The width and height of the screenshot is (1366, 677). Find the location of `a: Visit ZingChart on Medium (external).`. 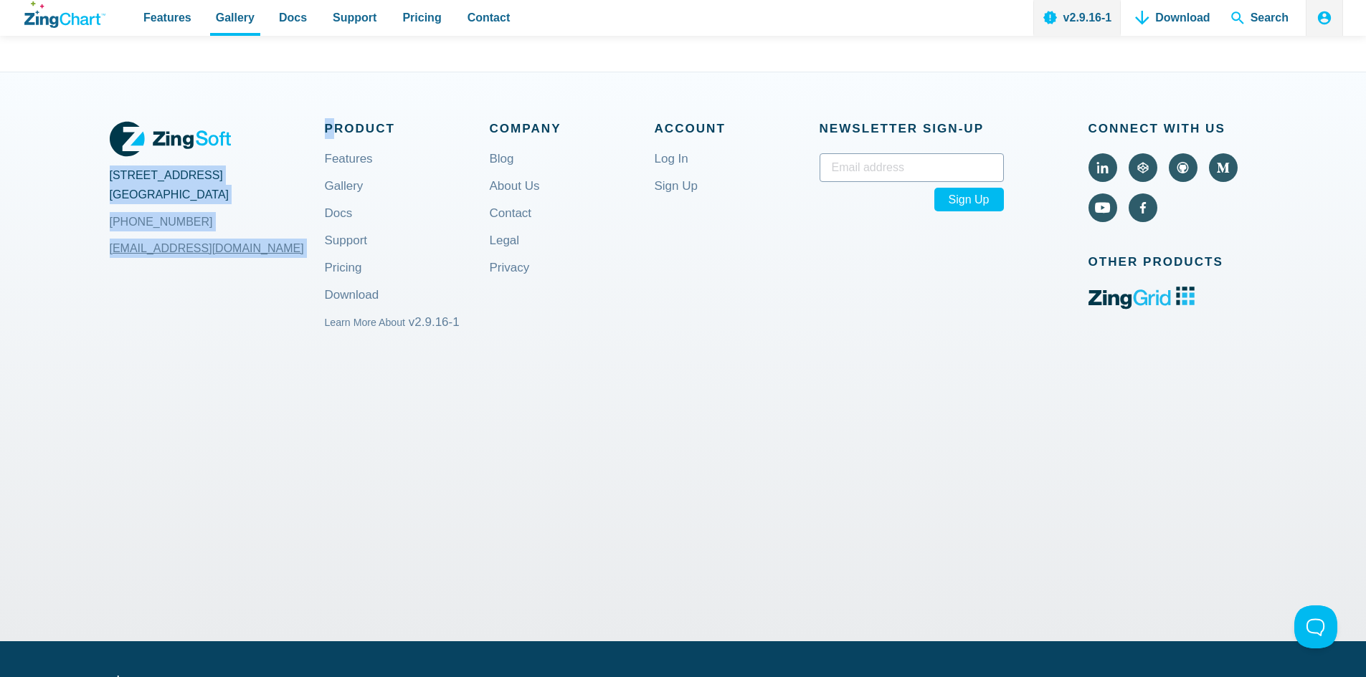

a: Visit ZingChart on Medium (external). is located at coordinates (1223, 168).